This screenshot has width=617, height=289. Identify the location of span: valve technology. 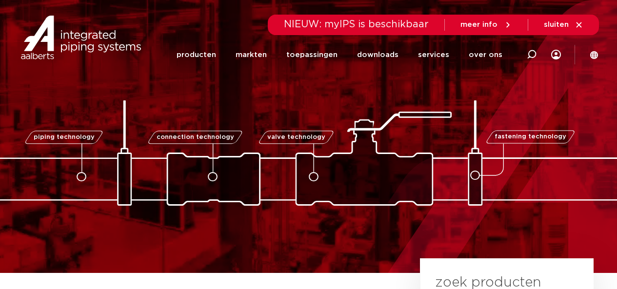
(296, 137).